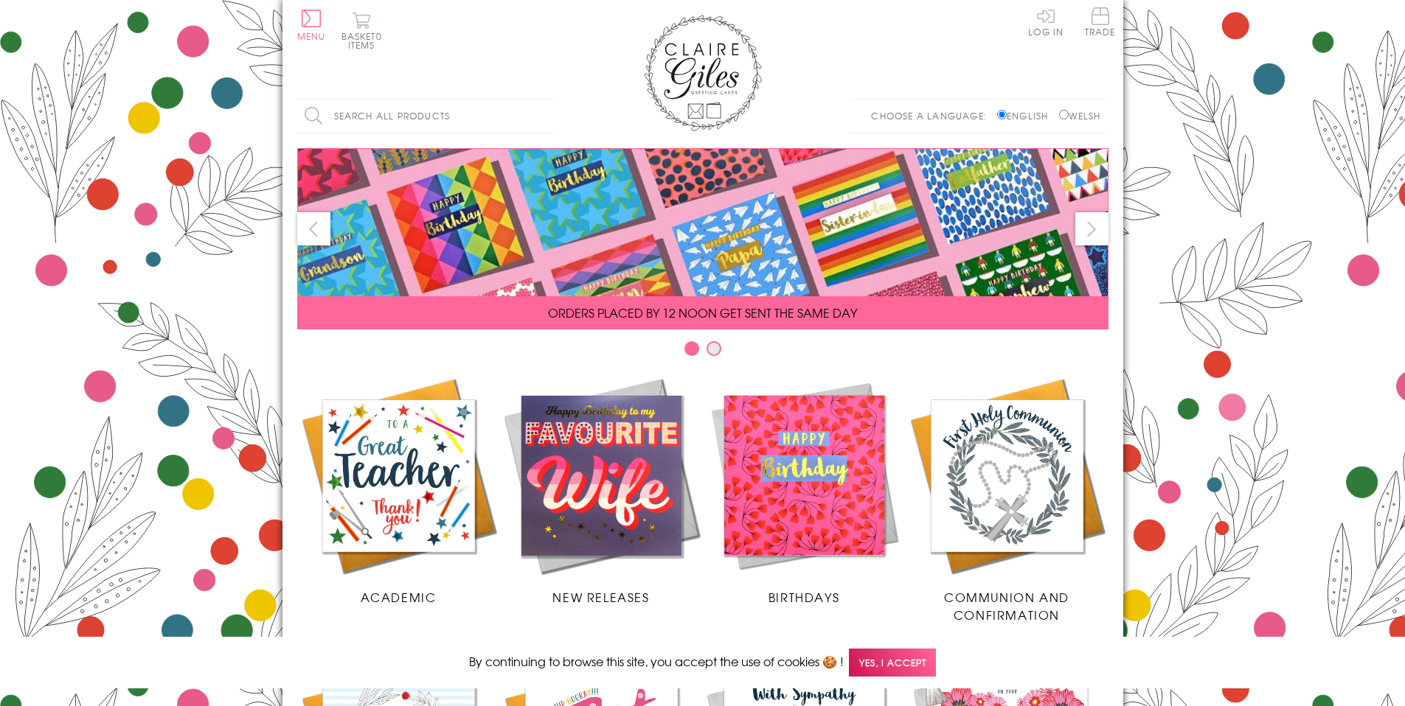  What do you see at coordinates (1006, 606) in the screenshot?
I see `span: Communion and Confirmation` at bounding box center [1006, 606].